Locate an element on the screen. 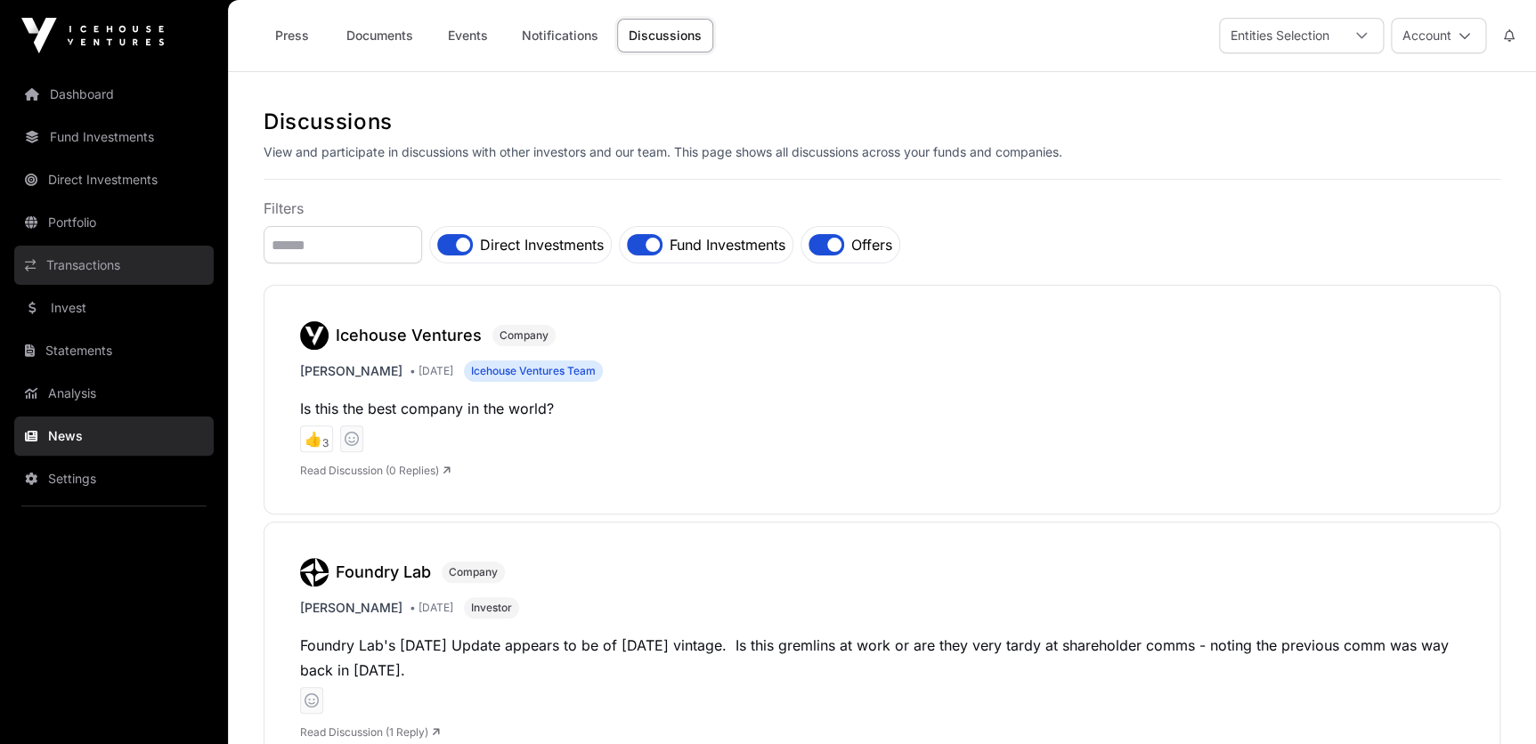  img: 1d91eb80-55a0-4420-b6c5-9d552519538f.png is located at coordinates (314, 336).